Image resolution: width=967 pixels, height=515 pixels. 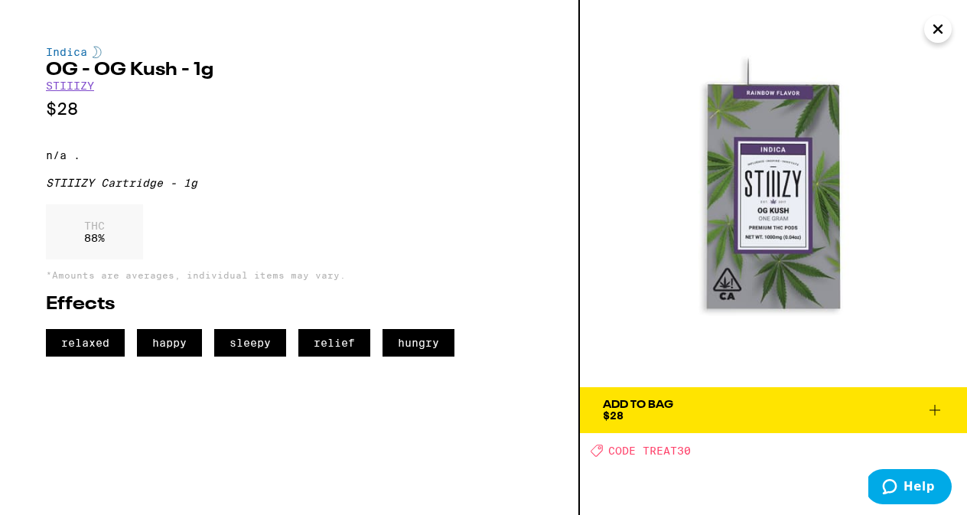 What do you see at coordinates (773, 410) in the screenshot?
I see `button: Add To Bag$28` at bounding box center [773, 410].